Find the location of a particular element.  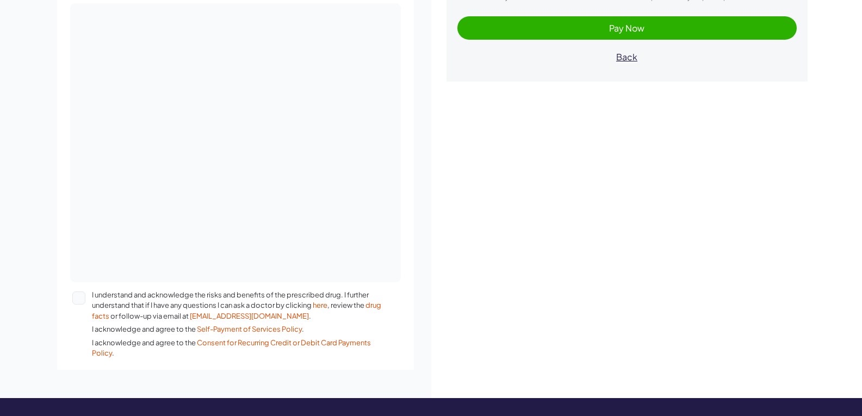

a: Self-Payment of Services Policy is located at coordinates (249, 329).